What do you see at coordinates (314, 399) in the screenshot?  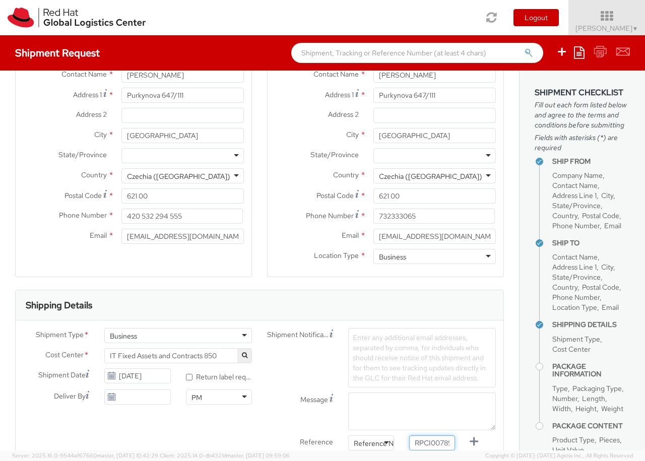 I see `span: Message` at bounding box center [314, 399].